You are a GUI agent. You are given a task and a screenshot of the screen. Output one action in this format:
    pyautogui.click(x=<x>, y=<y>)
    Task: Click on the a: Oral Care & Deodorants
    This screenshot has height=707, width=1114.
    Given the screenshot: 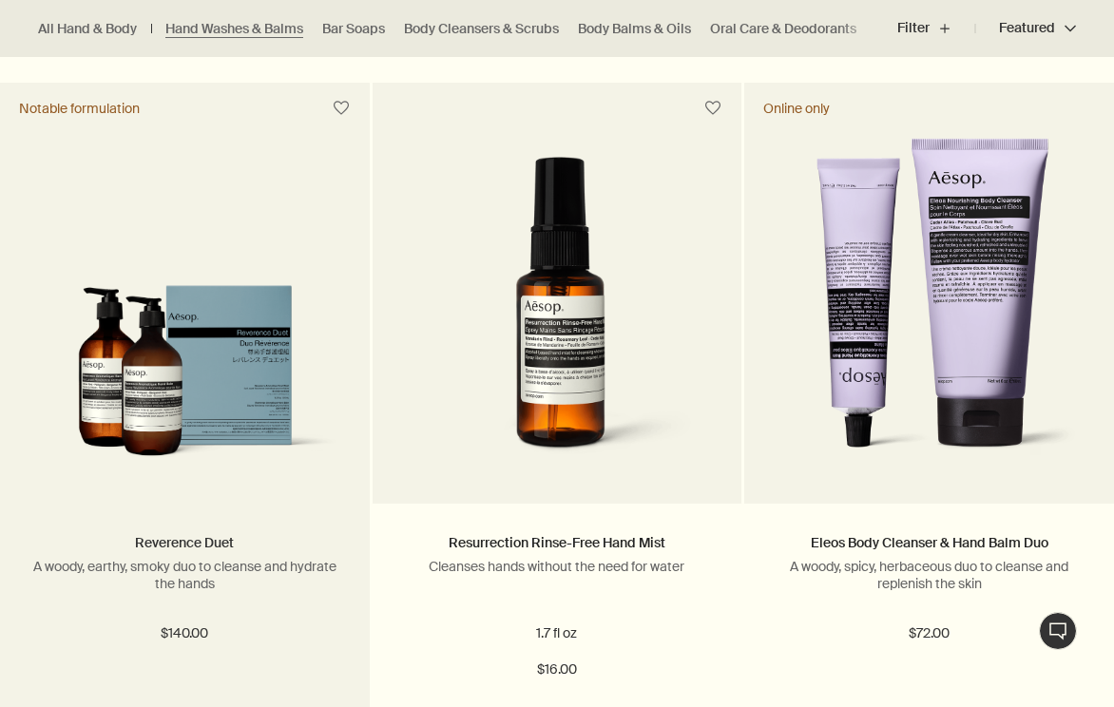 What is the action you would take?
    pyautogui.click(x=783, y=29)
    